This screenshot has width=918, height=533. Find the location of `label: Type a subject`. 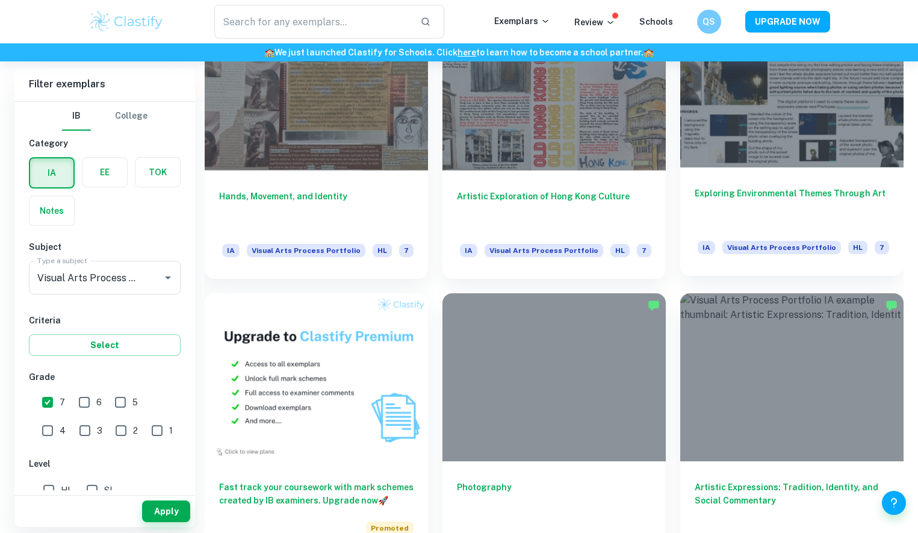

label: Type a subject is located at coordinates (62, 260).